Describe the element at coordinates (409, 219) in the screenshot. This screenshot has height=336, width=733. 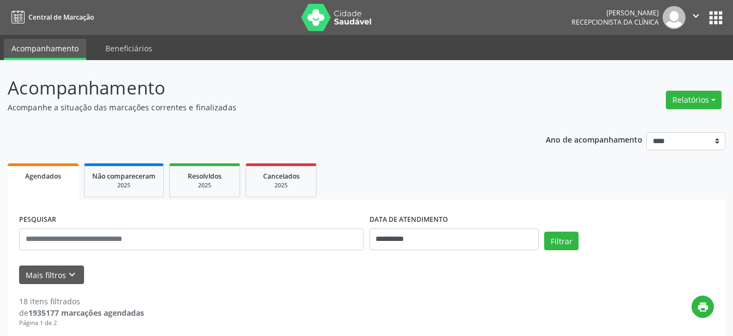
I see `label: DATA DE ATENDIMENTO` at that location.